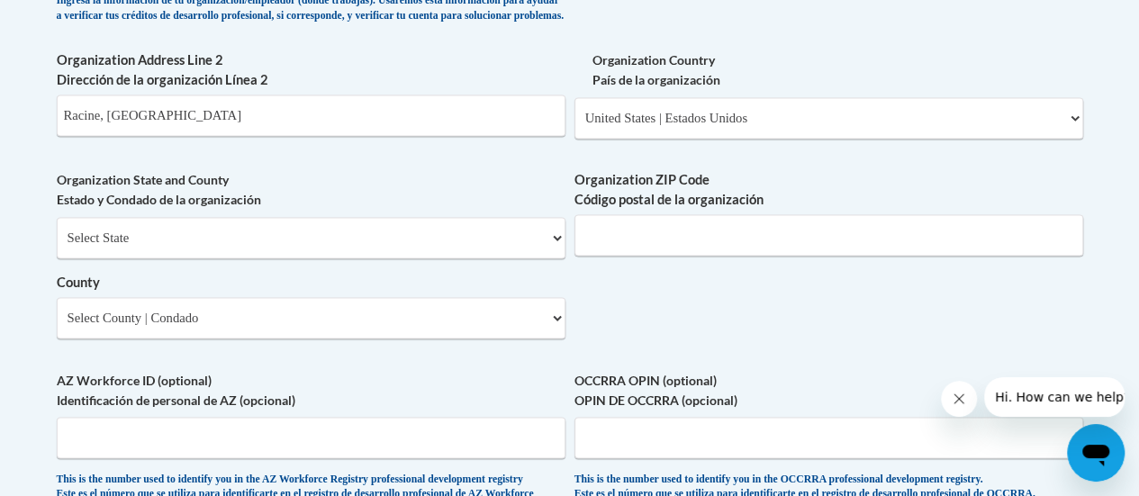 This screenshot has width=1139, height=496. I want to click on label: Organization Country País de la organización, so click(828, 70).